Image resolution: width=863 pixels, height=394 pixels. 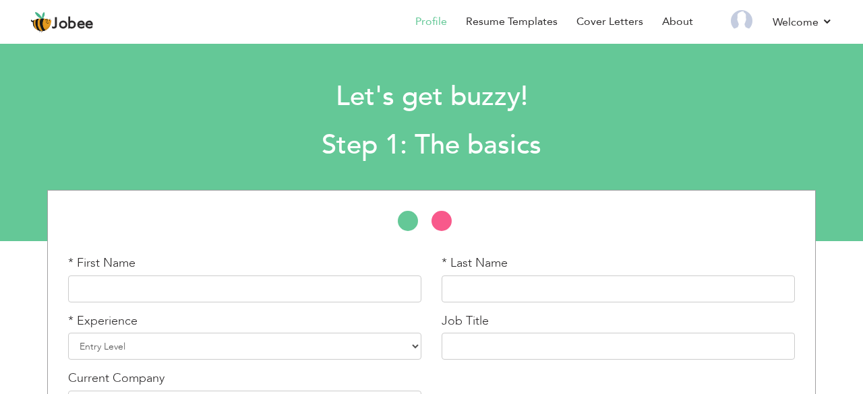 I want to click on label: Job Title, so click(x=465, y=322).